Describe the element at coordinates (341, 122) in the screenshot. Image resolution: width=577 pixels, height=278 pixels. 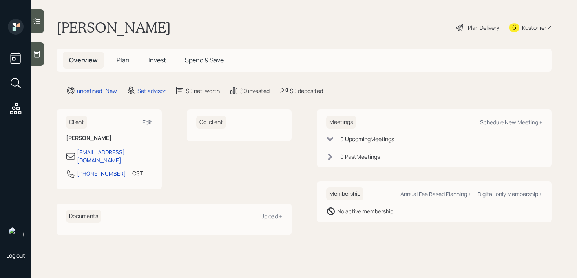
I see `h6: Meetings` at that location.